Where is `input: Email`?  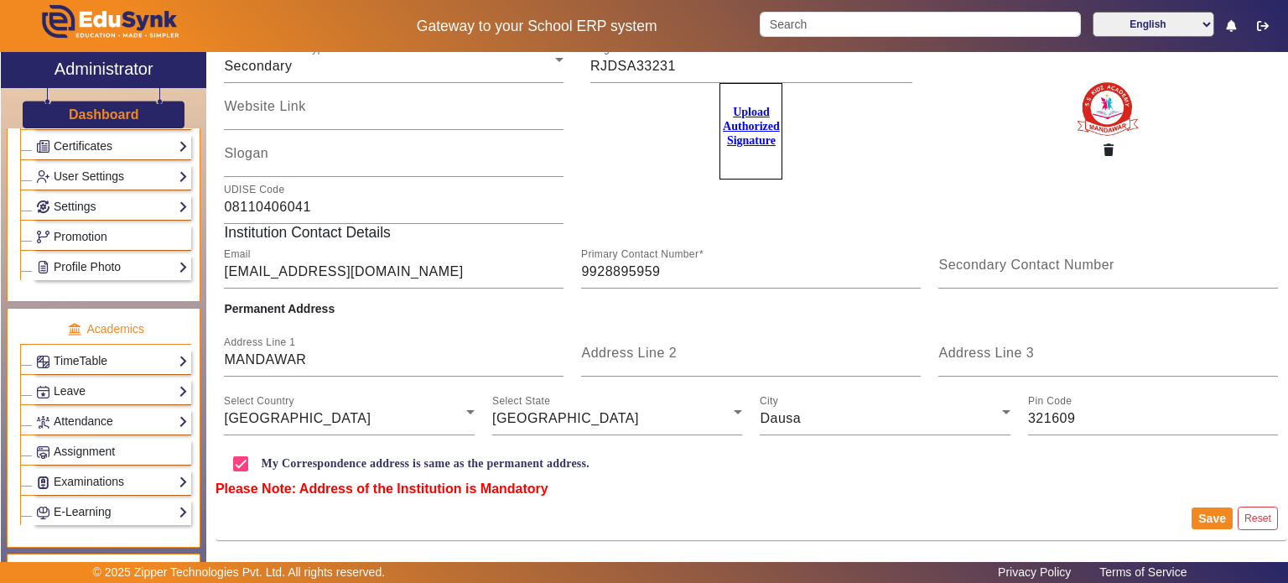
input: Email is located at coordinates (393, 272).